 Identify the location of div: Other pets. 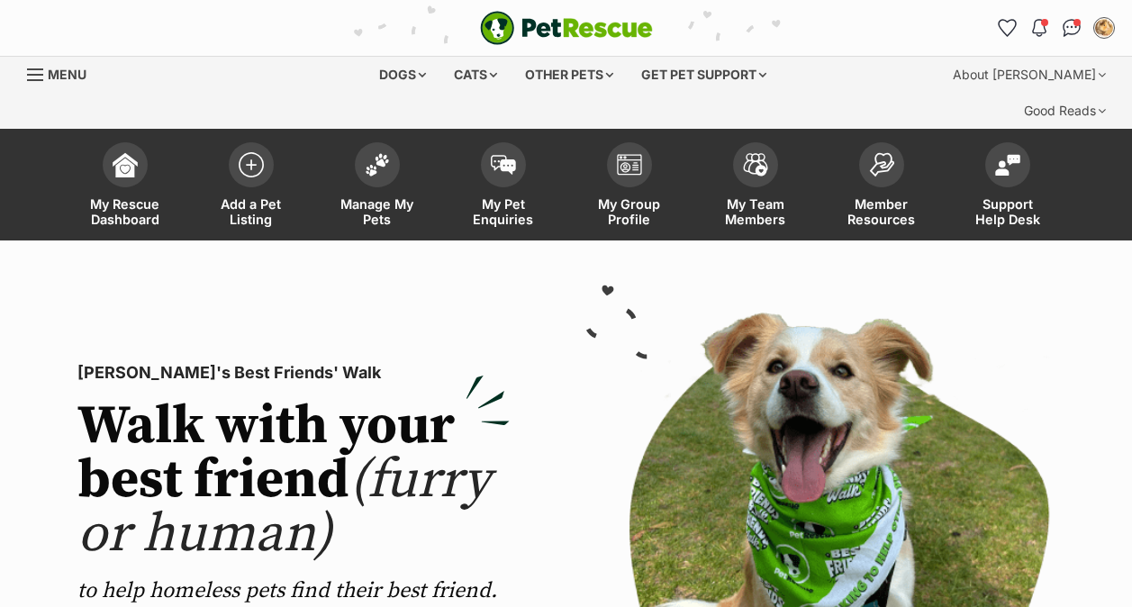
(569, 75).